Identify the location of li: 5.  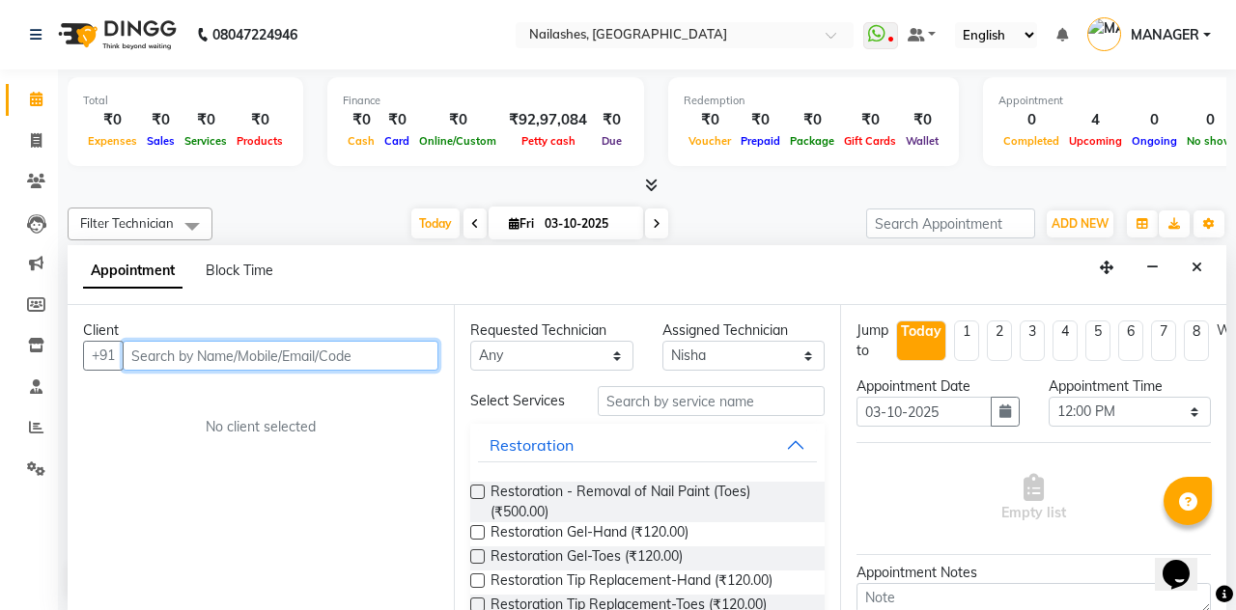
(1098, 341).